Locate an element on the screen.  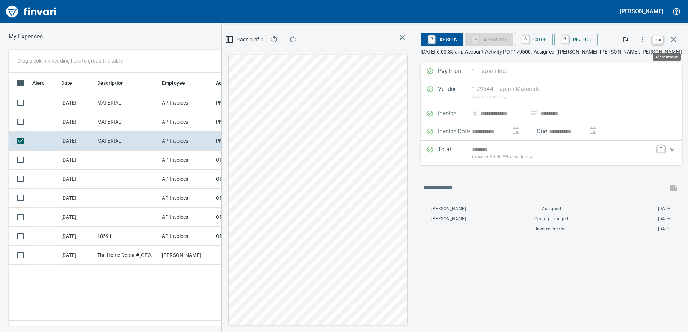
button: CCode is located at coordinates (534, 40).